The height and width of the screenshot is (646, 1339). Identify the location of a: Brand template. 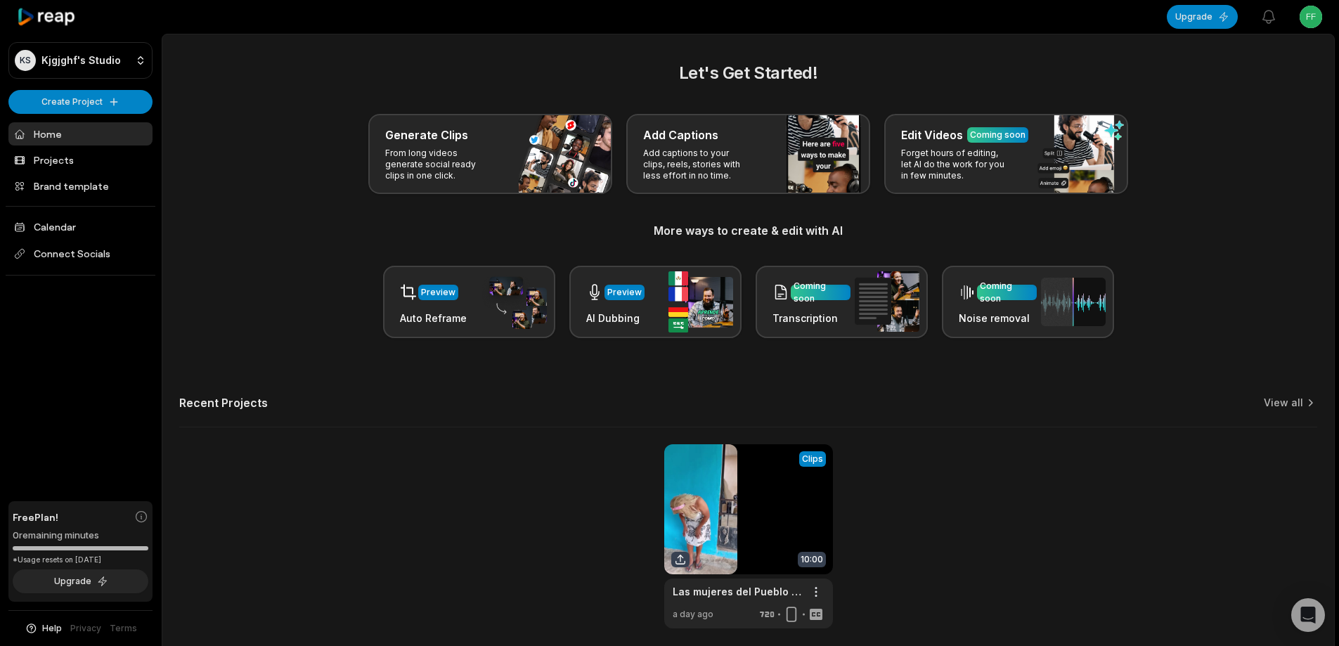
(80, 186).